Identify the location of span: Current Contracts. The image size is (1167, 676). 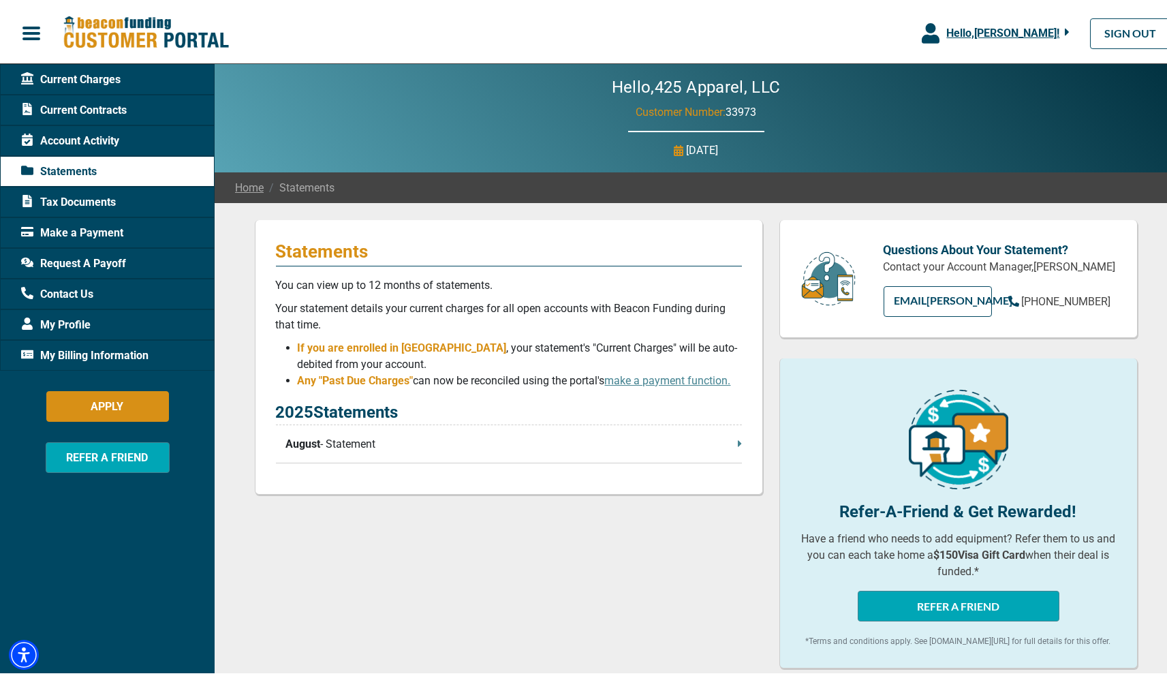
(74, 108).